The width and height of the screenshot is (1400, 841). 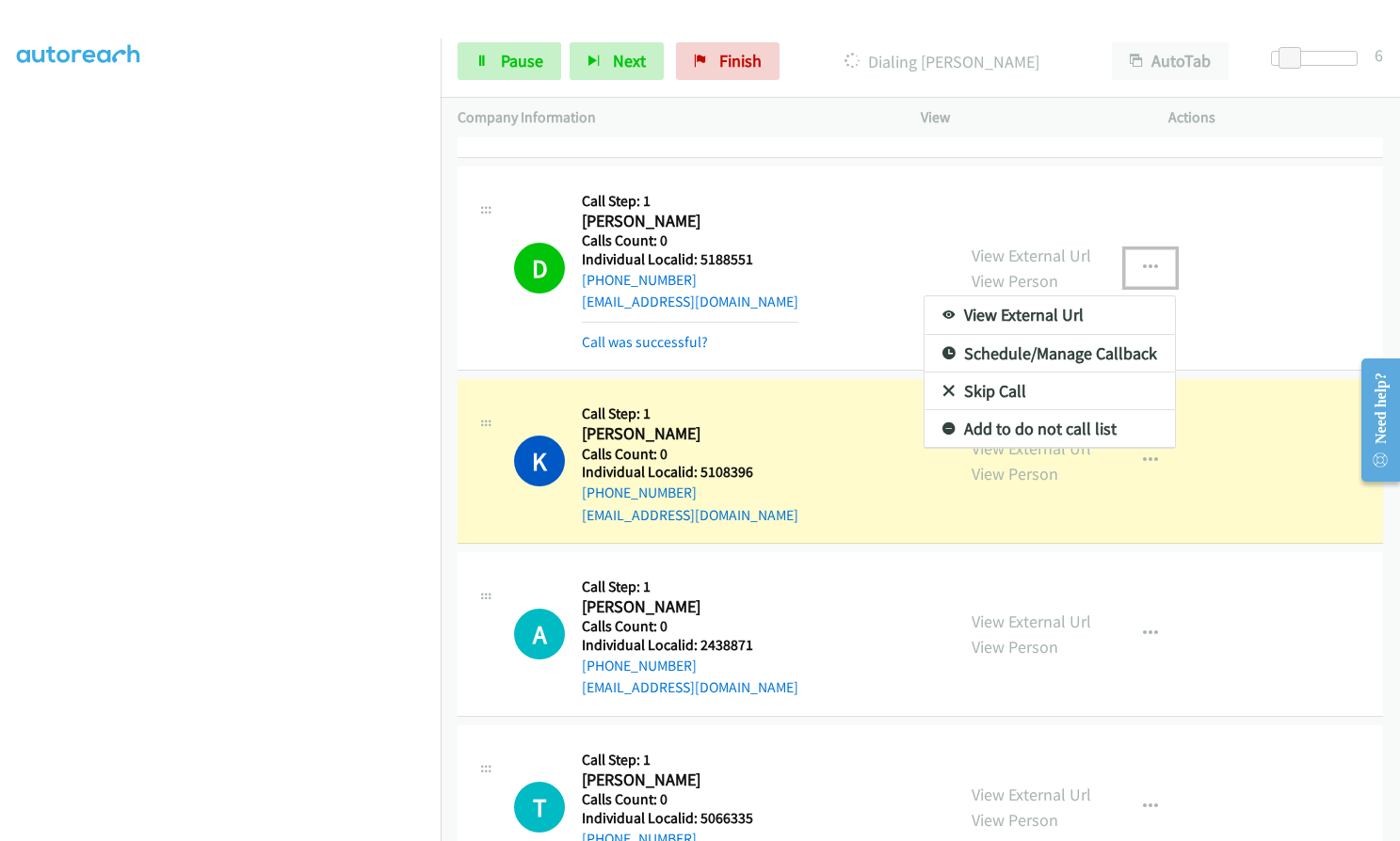 What do you see at coordinates (35, 74) in the screenshot?
I see `div: Open Resource Center` at bounding box center [35, 74].